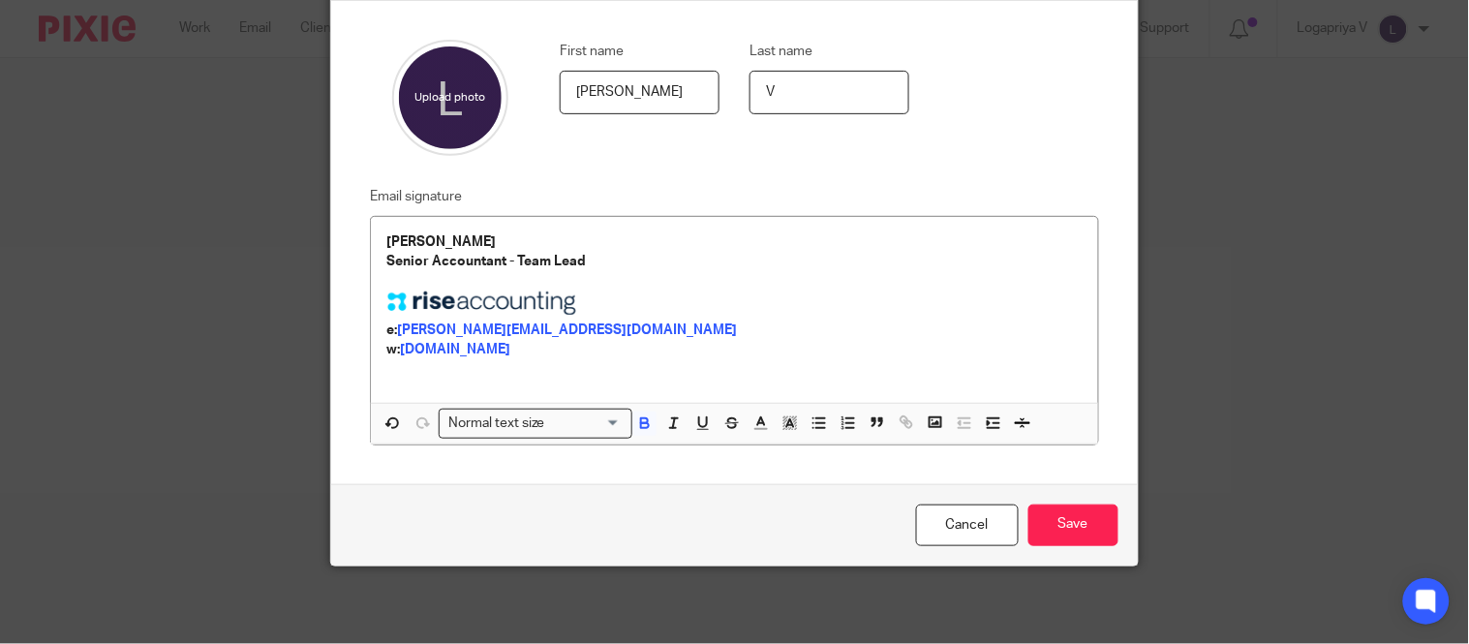  Describe the element at coordinates (592, 51) in the screenshot. I see `label: First name` at that location.